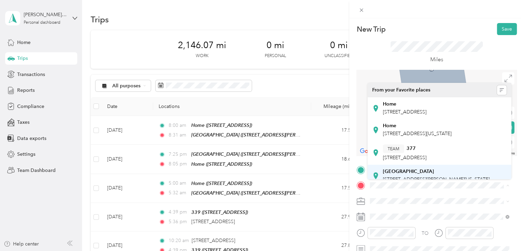 The width and height of the screenshot is (524, 251). I want to click on p: New Trip, so click(371, 29).